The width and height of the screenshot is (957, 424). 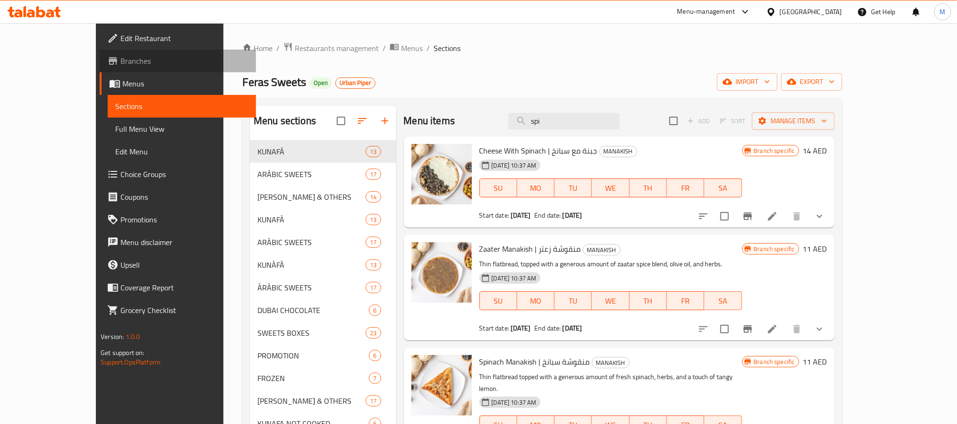 What do you see at coordinates (184, 265) in the screenshot?
I see `span: Upsell` at bounding box center [184, 265].